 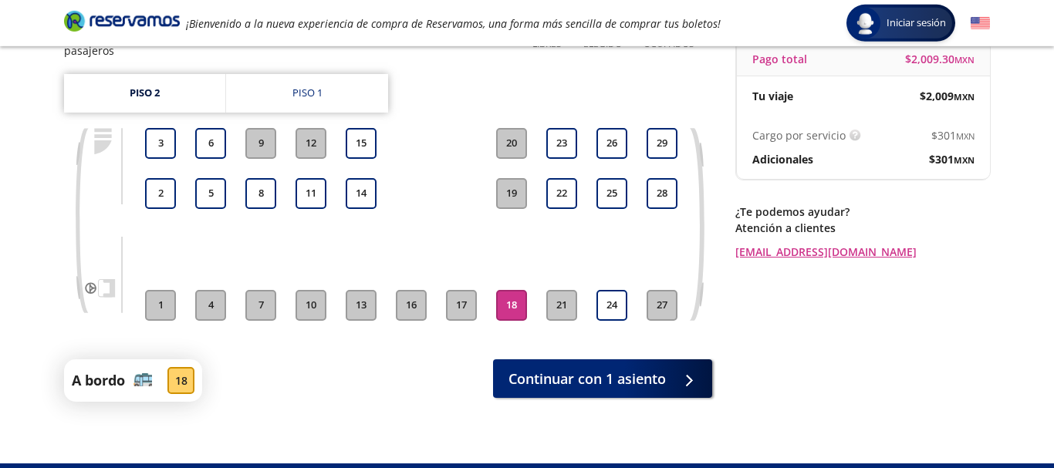 I want to click on button: 5, so click(x=211, y=194).